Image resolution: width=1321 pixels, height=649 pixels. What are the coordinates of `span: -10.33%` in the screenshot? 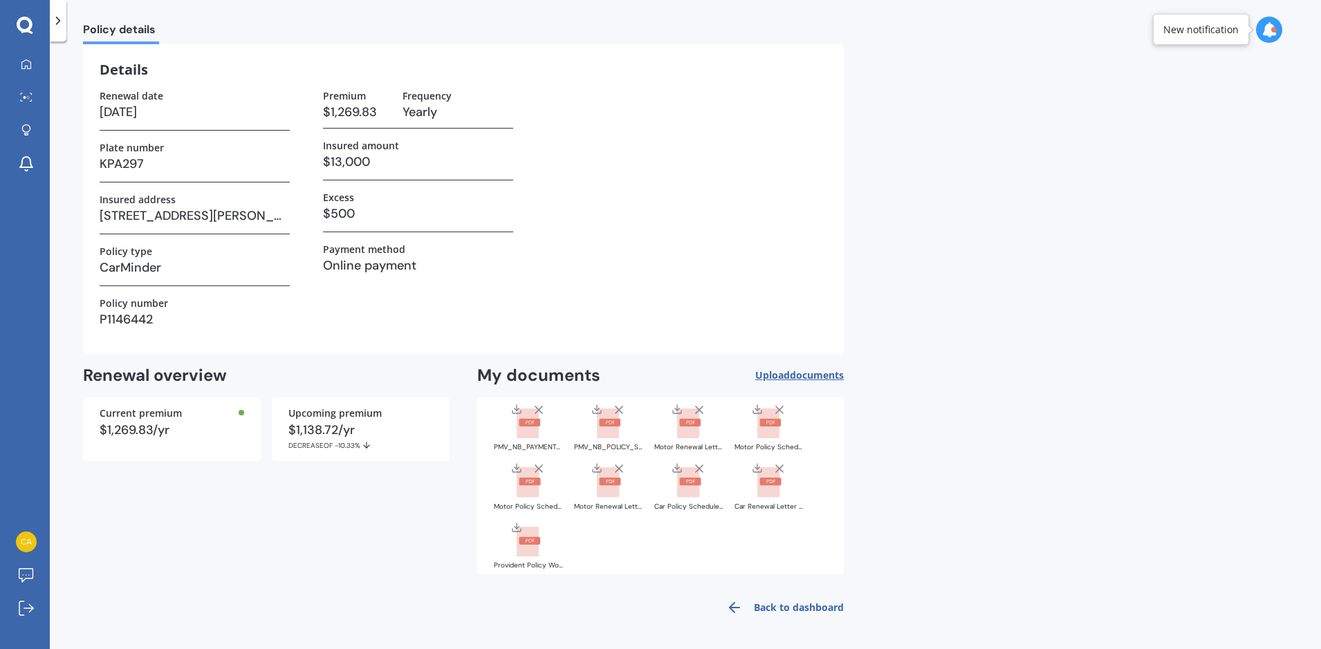 It's located at (347, 445).